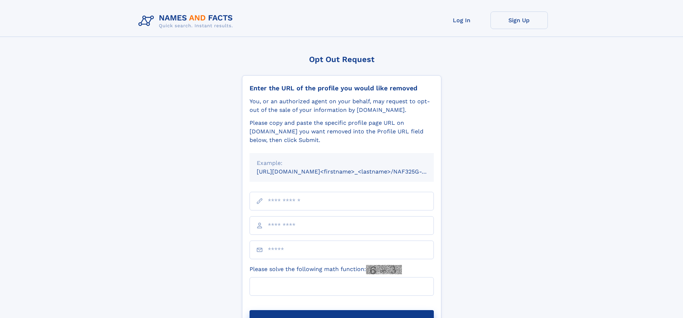 This screenshot has width=683, height=318. What do you see at coordinates (187, 21) in the screenshot?
I see `img: Logo Names and Facts` at bounding box center [187, 21].